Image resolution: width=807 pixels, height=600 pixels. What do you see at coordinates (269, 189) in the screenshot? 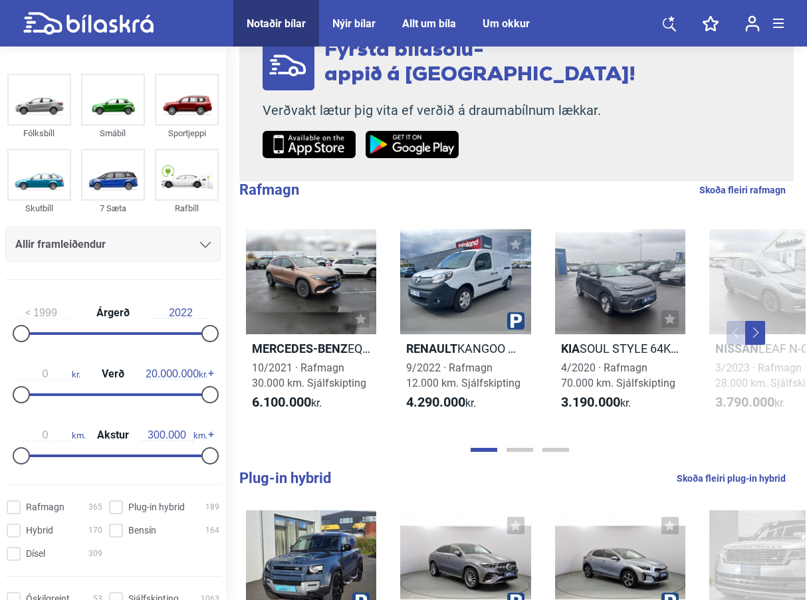
I see `b: Rafmagn` at bounding box center [269, 189].